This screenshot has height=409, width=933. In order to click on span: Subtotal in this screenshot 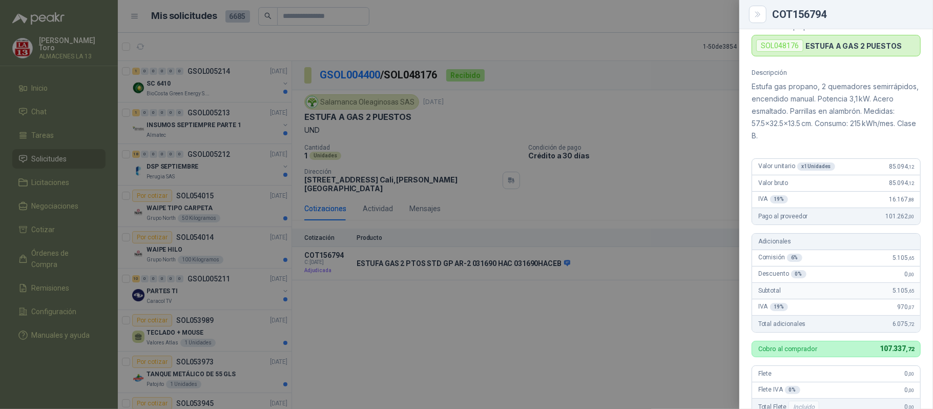, I will do `click(769, 290)`.